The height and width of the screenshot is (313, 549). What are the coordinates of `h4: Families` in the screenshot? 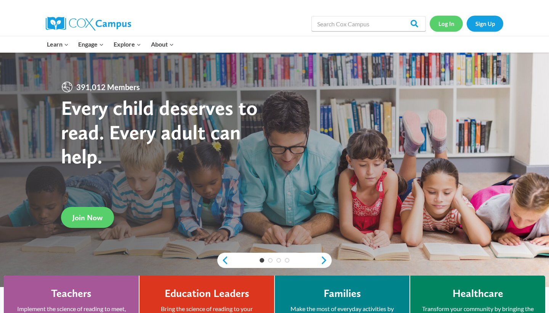 It's located at (342, 293).